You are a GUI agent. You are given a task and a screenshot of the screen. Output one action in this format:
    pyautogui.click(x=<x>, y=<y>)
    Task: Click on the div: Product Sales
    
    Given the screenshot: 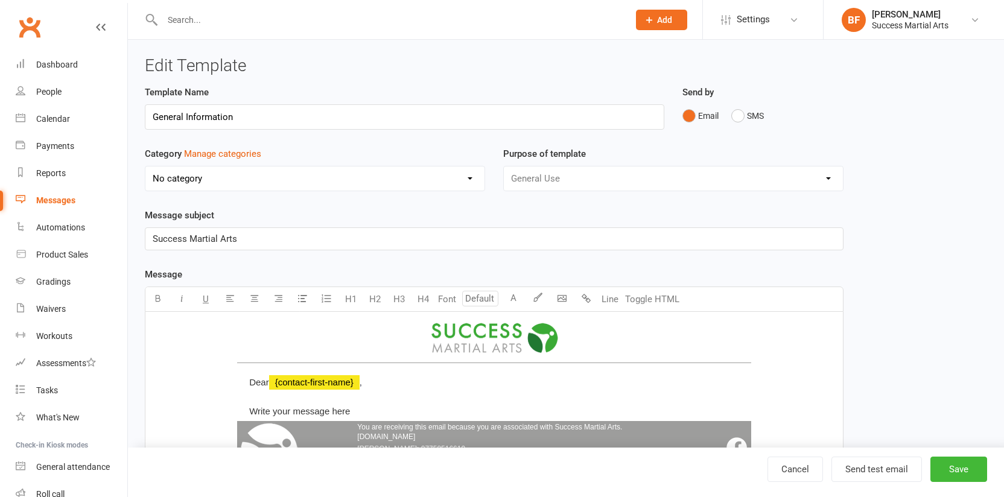 What is the action you would take?
    pyautogui.click(x=62, y=255)
    